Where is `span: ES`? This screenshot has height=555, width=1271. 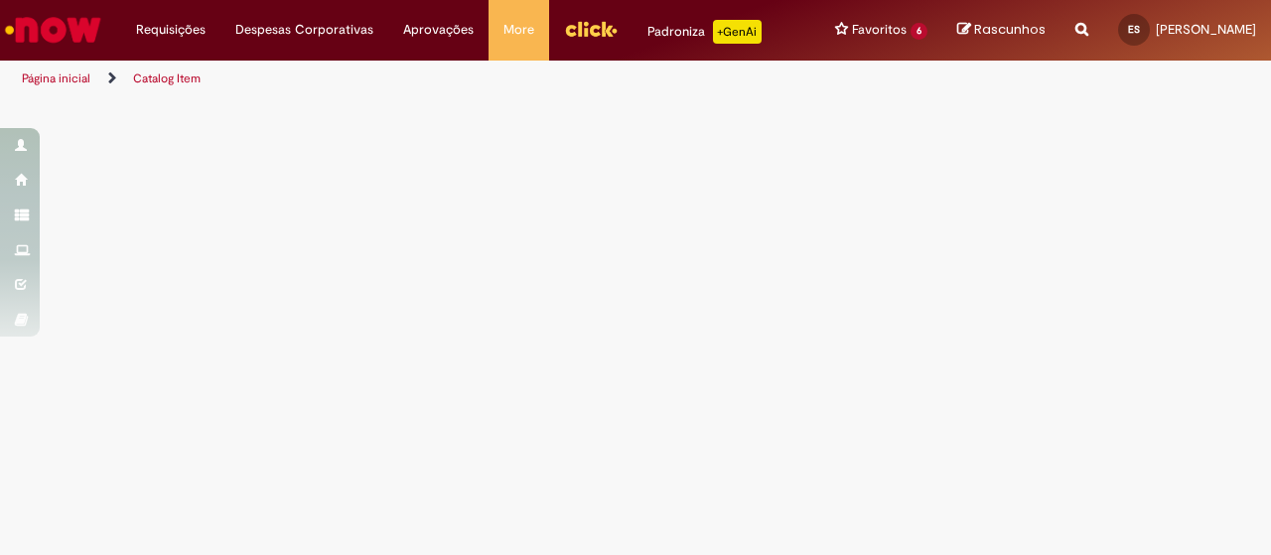 span: ES is located at coordinates (1134, 29).